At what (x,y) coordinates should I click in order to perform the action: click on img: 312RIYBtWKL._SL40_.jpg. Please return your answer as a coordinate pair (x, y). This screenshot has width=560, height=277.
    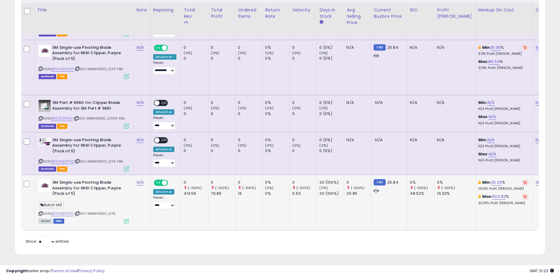
    Looking at the image, I should click on (45, 51).